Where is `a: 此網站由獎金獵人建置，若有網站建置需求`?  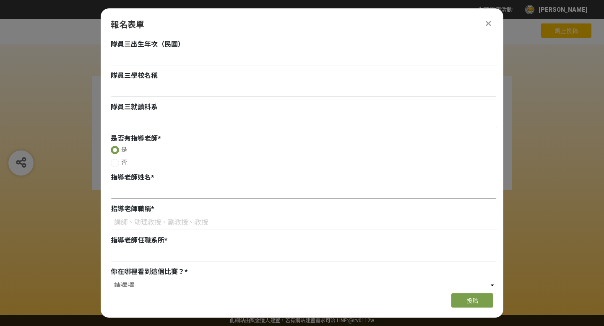 a: 此網站由獎金獵人建置，若有網站建置需求 is located at coordinates (278, 321).